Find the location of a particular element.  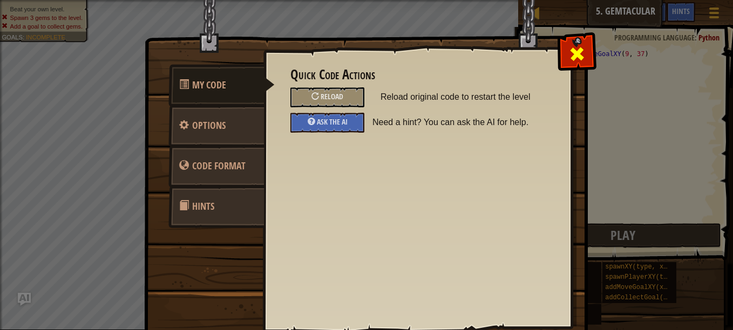

a: My Code is located at coordinates (221, 85).